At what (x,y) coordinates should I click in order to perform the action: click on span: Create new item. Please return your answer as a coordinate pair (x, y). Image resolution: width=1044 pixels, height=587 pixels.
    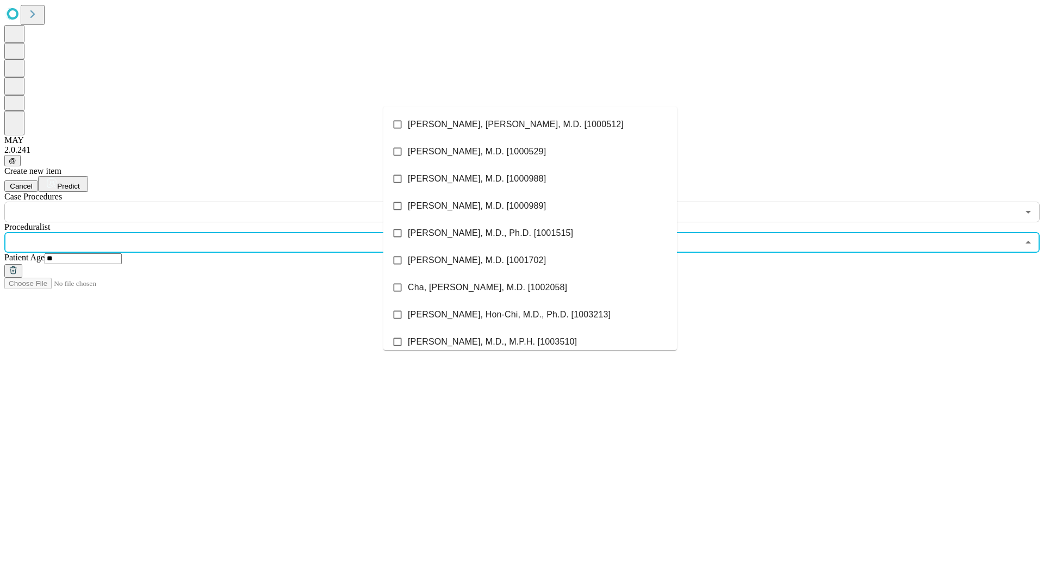
    Looking at the image, I should click on (33, 171).